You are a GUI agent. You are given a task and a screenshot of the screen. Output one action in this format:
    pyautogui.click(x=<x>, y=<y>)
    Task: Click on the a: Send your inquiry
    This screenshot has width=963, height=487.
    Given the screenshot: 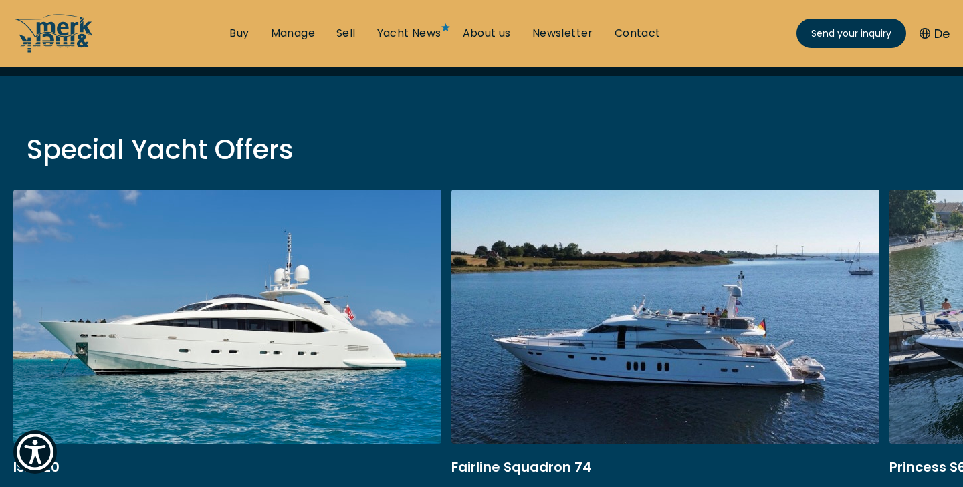 What is the action you would take?
    pyautogui.click(x=851, y=33)
    